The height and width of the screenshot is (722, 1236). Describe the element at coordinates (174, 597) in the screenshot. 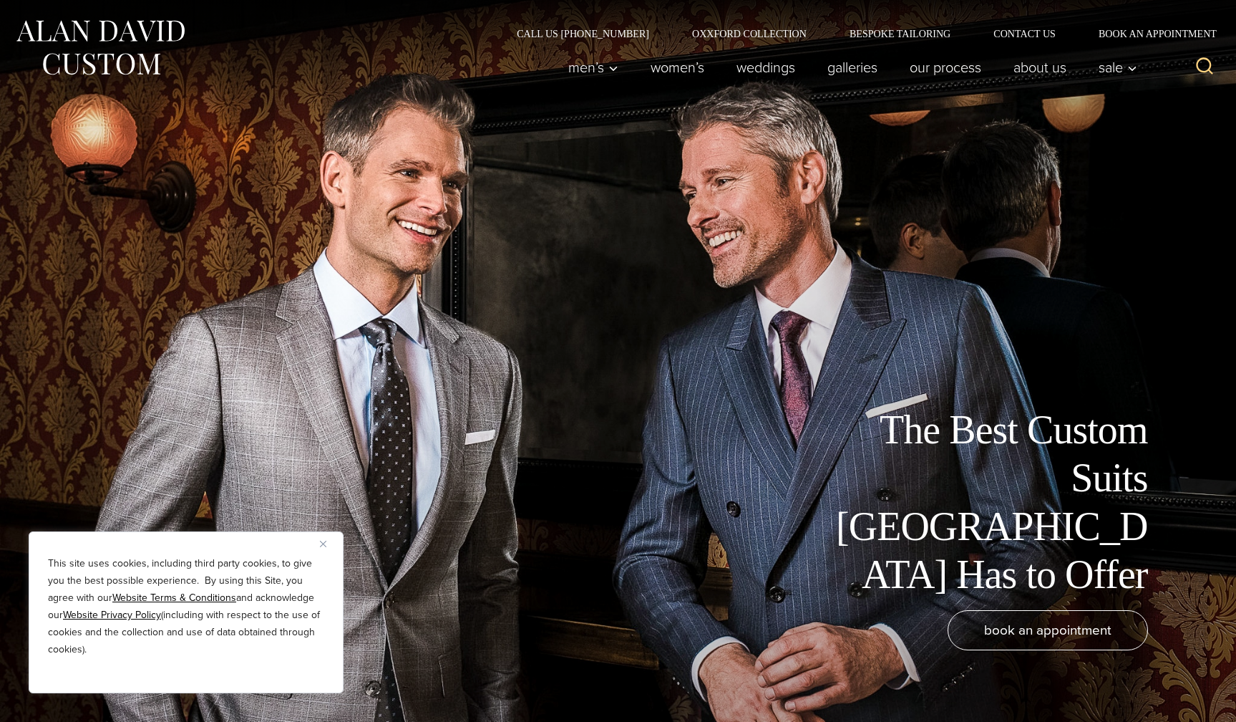

I see `u: Website Terms & Conditions` at that location.